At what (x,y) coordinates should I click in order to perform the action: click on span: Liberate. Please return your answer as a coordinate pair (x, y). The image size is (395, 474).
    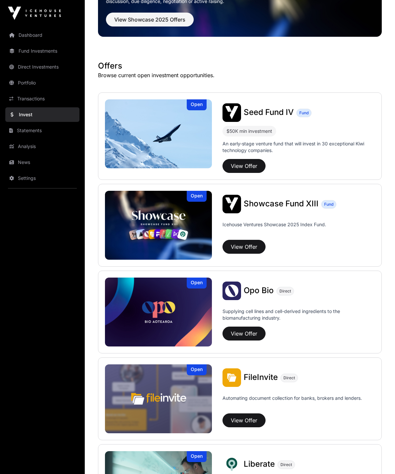
    Looking at the image, I should click on (260, 464).